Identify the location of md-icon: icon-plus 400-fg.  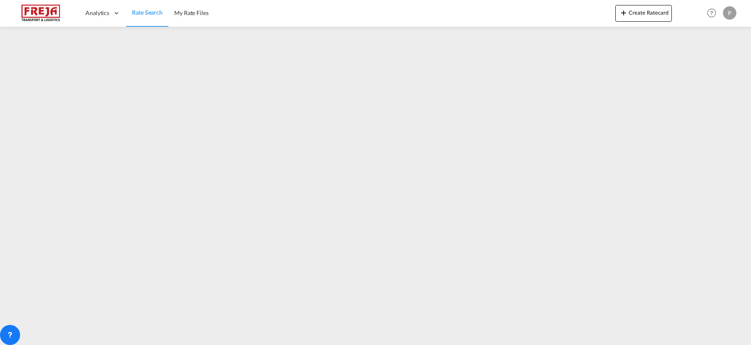
(623, 13).